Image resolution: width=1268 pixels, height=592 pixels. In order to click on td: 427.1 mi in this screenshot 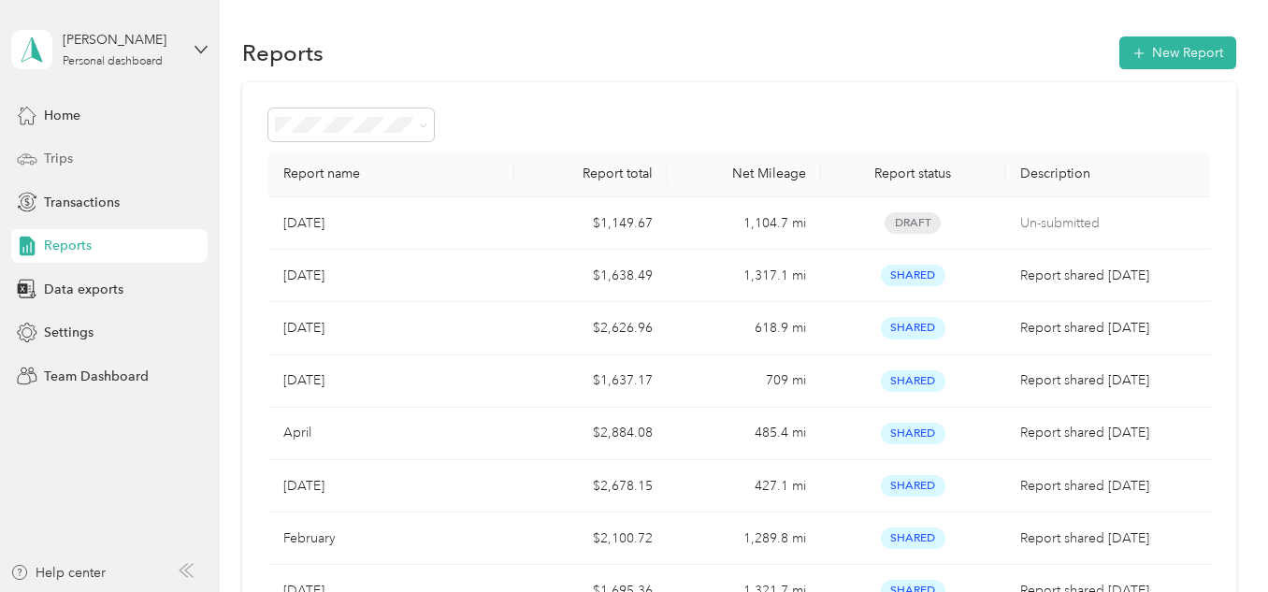, I will do `click(744, 486)`.